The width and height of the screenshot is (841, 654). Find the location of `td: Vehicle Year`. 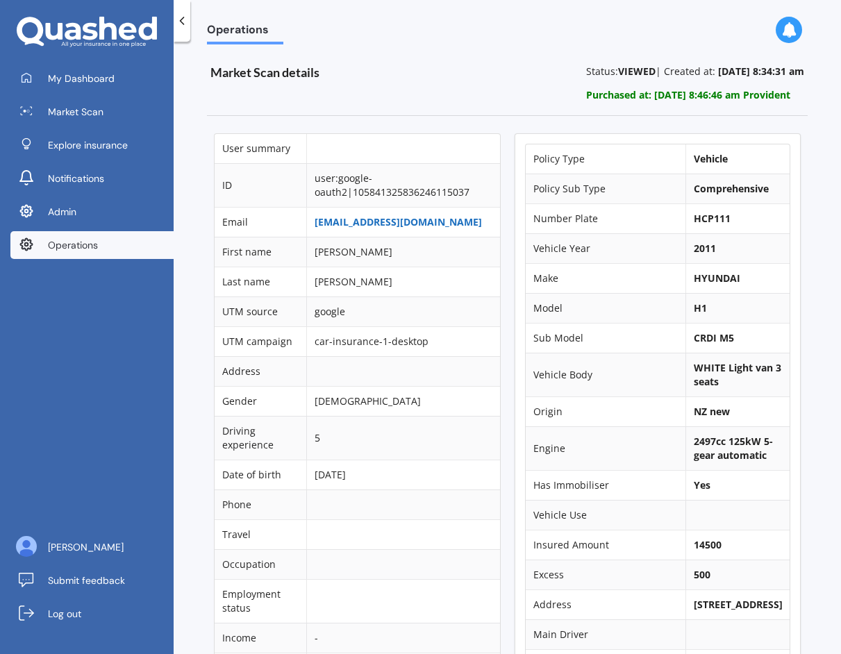

td: Vehicle Year is located at coordinates (605, 248).